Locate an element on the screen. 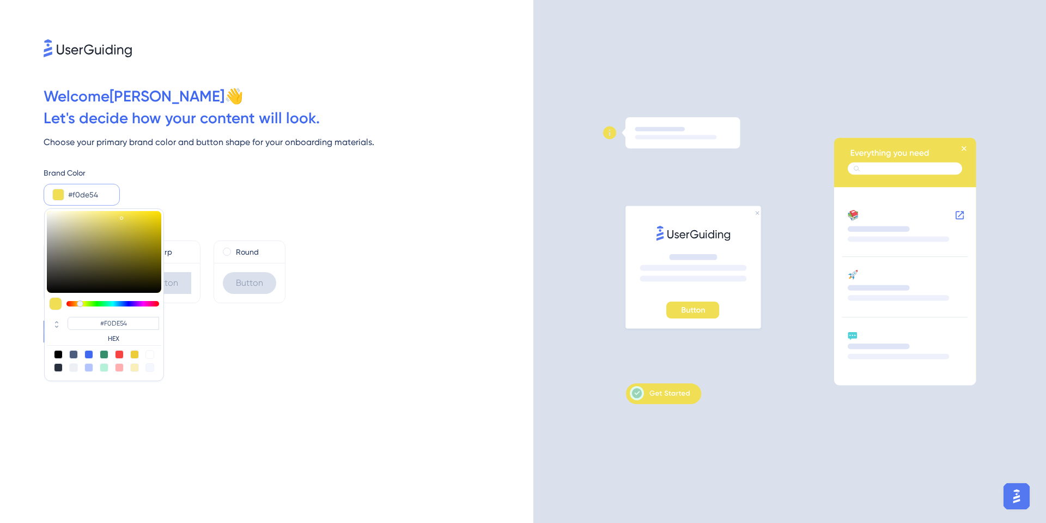 The width and height of the screenshot is (1046, 523). img: launcher-image-alternative-text is located at coordinates (16, 16).